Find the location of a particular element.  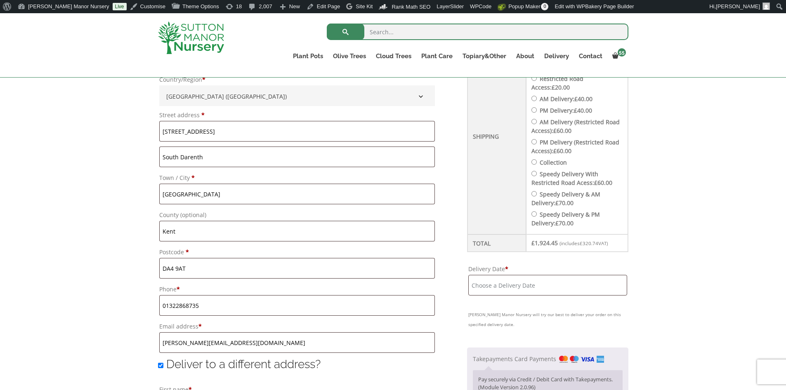

input: Apartment, suite, unit, etc. (optional) is located at coordinates (297, 157).